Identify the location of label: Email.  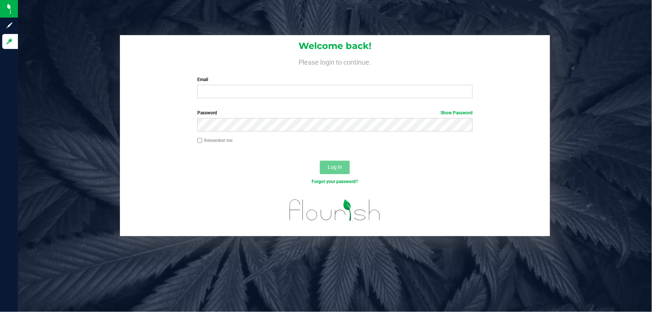
(335, 80).